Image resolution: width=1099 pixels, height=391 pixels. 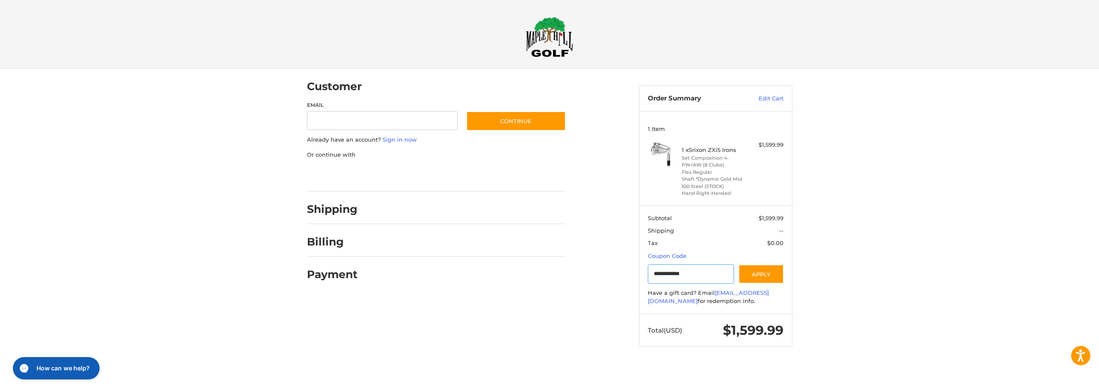 I want to click on li: Set Composition 4-PW+AW (8 Clubs), so click(x=714, y=161).